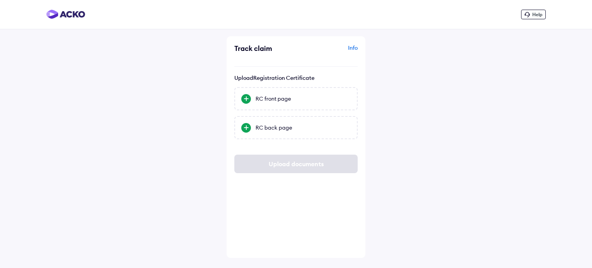 This screenshot has width=592, height=268. Describe the element at coordinates (303, 127) in the screenshot. I see `div: RC back page` at that location.